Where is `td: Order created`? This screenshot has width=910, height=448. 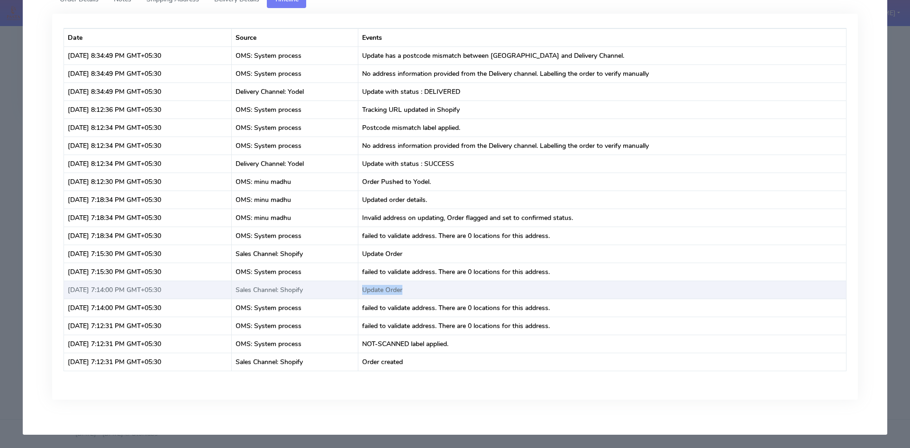
td: Order created is located at coordinates (602, 362).